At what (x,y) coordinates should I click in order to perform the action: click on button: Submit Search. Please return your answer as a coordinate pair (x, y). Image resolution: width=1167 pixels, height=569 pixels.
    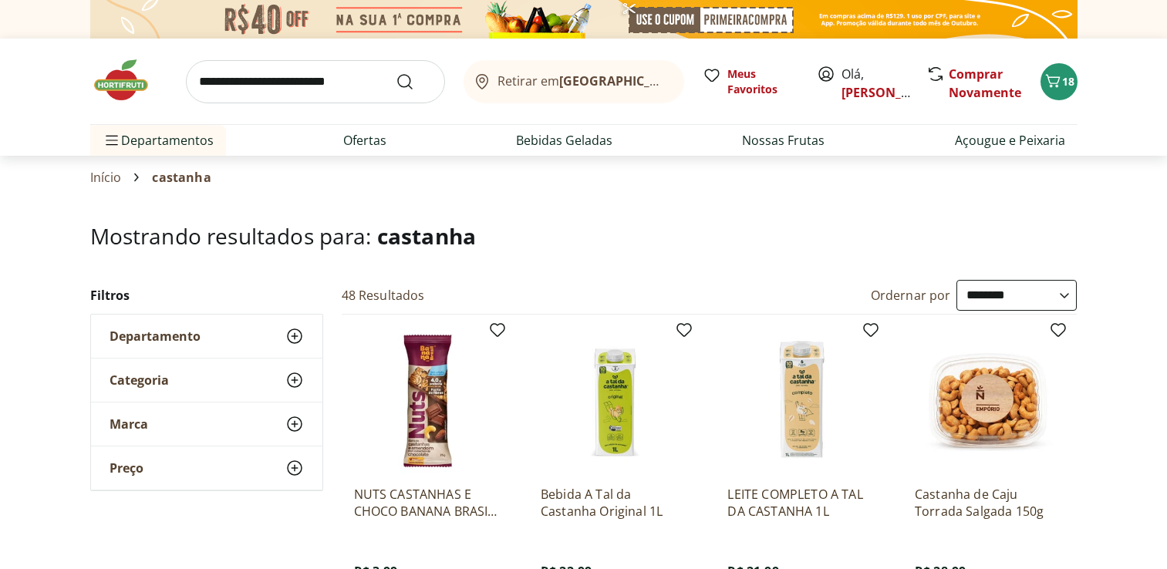
    Looking at the image, I should click on (414, 82).